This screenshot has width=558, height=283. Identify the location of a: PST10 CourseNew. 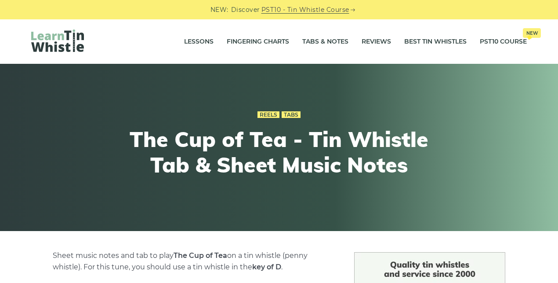
(503, 42).